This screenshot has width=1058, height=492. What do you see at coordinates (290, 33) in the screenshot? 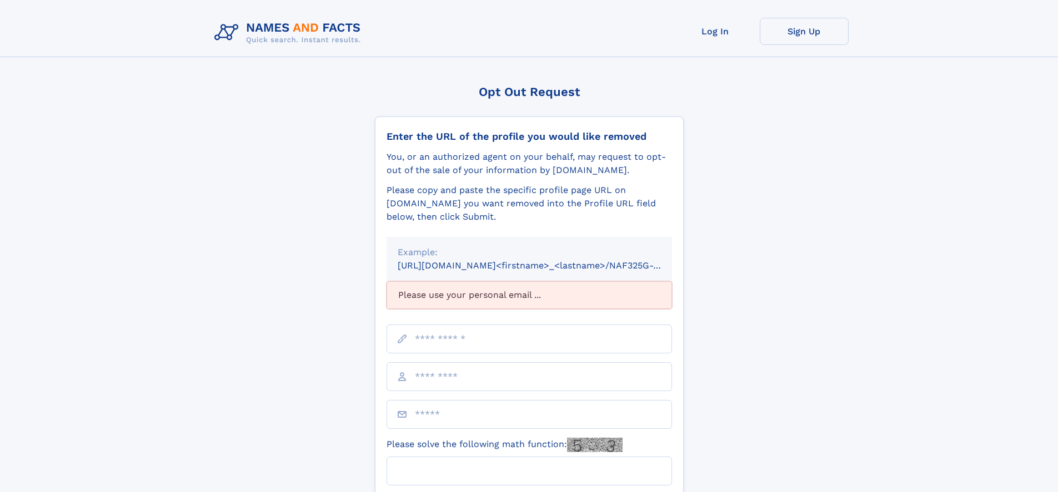
I see `img: Logo Names and Facts` at bounding box center [290, 33].